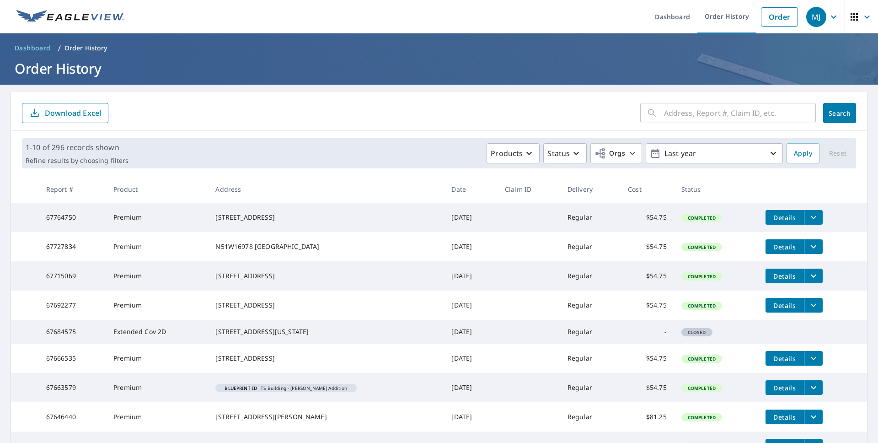 This screenshot has width=878, height=443. I want to click on a: Order, so click(779, 17).